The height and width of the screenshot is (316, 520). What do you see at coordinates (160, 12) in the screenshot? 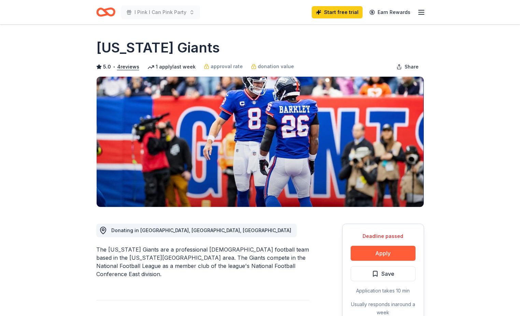
I see `button: I Pink I Can Pink Party` at bounding box center [160, 12].